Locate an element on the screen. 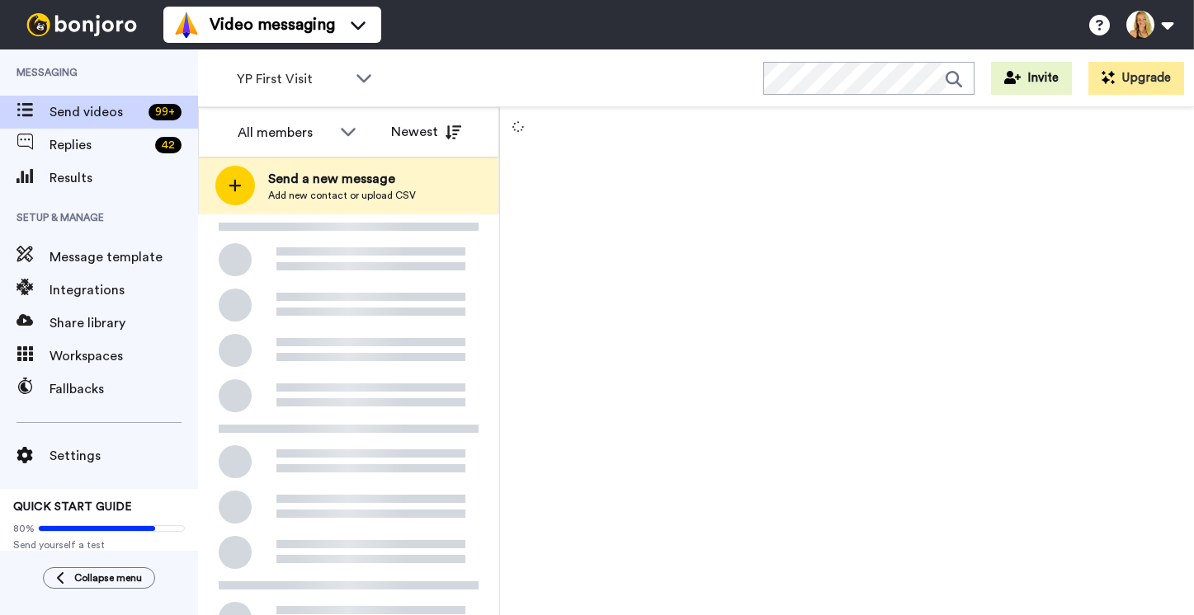 Image resolution: width=1194 pixels, height=615 pixels. img: bj-logo-header-white.svg is located at coordinates (82, 25).